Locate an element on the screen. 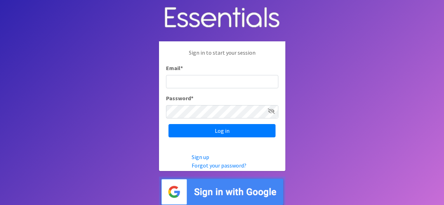  p: Sign in to start your session is located at coordinates (222, 56).